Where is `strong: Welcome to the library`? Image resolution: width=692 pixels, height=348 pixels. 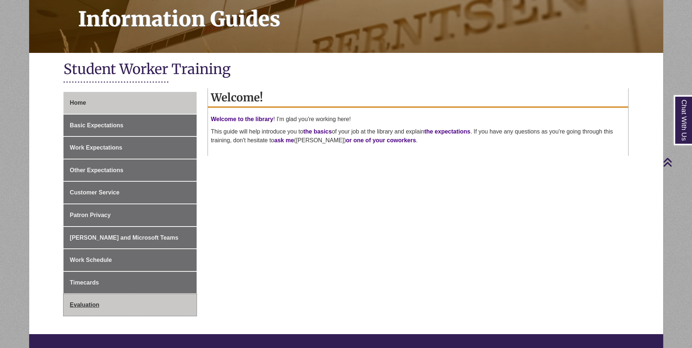
strong: Welcome to the library is located at coordinates (242, 119).